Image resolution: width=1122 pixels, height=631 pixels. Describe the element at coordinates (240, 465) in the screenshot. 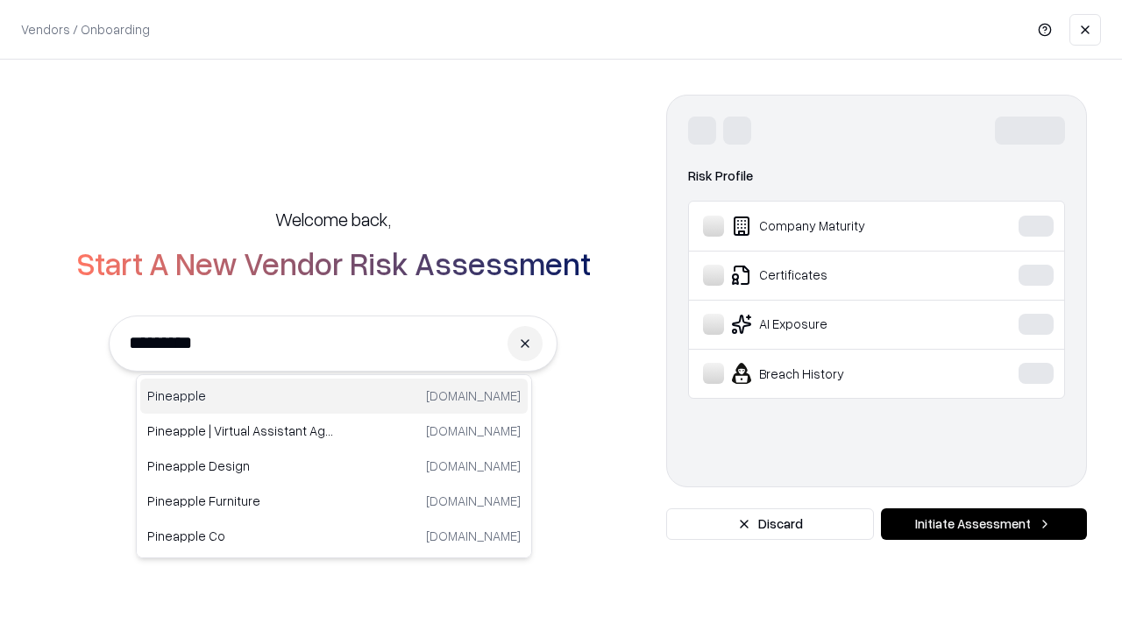

I see `p: Pineapple Design` at that location.